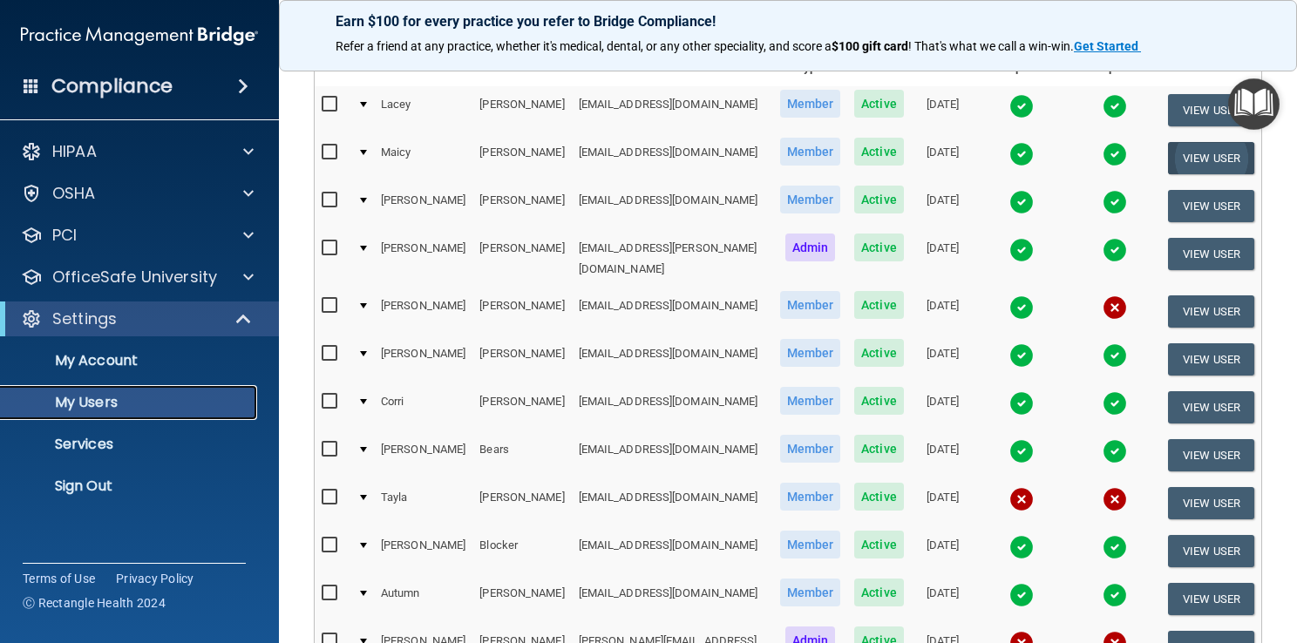  I want to click on p: OSHA, so click(74, 193).